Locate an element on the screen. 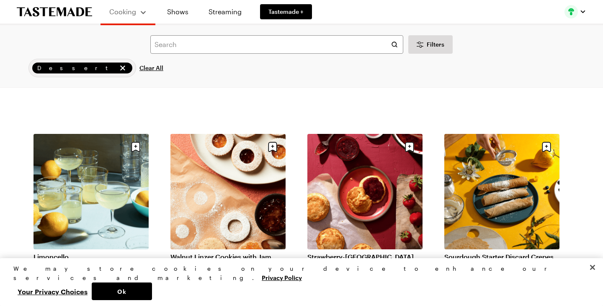  div: Privacy is located at coordinates (298, 282).